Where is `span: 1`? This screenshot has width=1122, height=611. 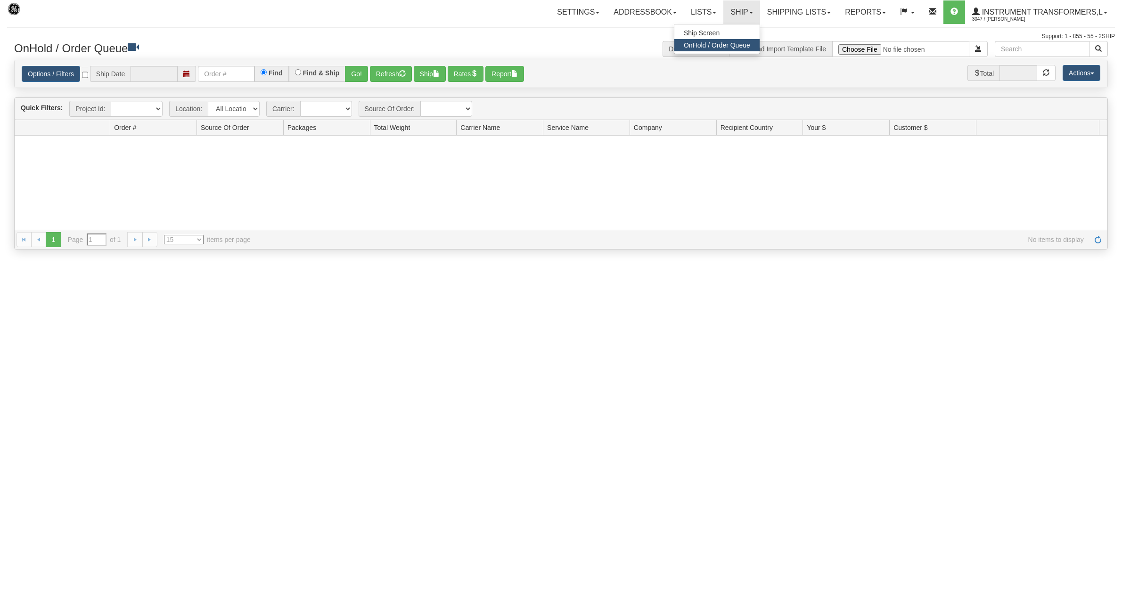
span: 1 is located at coordinates (53, 240).